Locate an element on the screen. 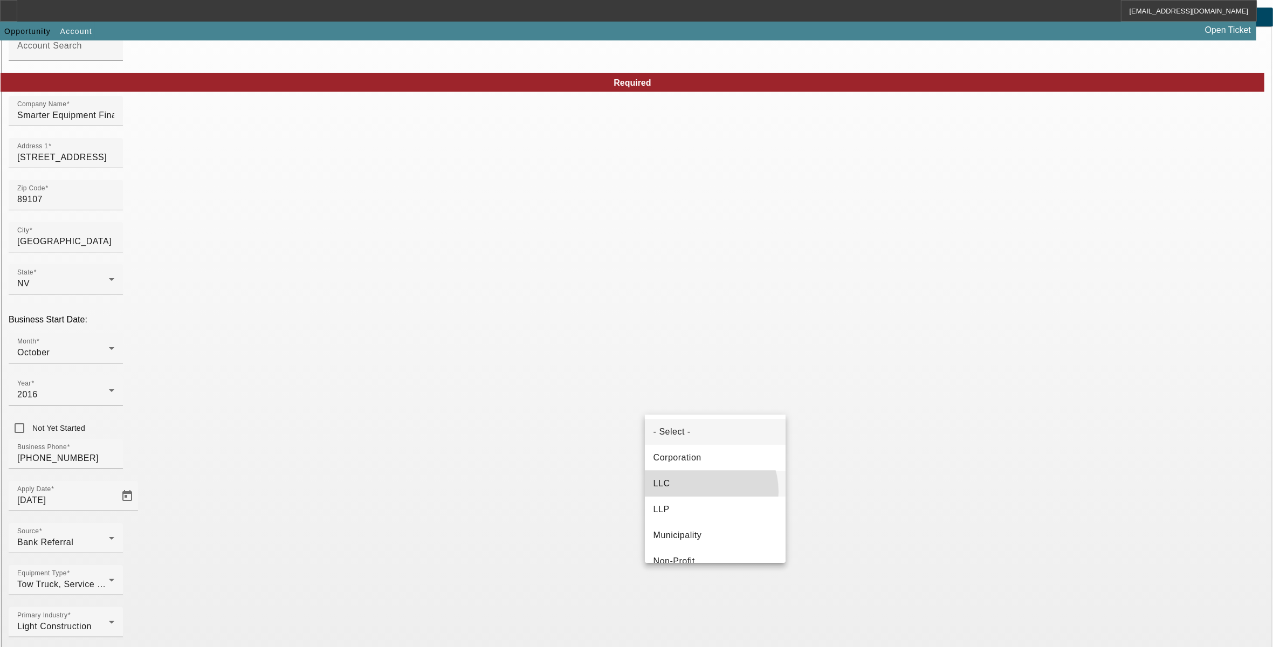 The image size is (1273, 647). span: Municipality is located at coordinates (678, 536).